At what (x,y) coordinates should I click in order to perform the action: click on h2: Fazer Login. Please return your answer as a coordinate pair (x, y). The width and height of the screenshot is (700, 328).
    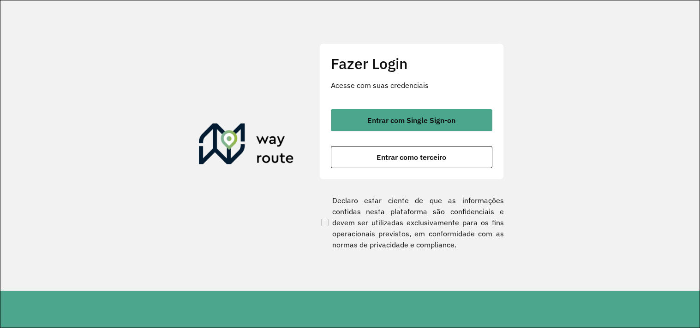
    Looking at the image, I should click on (411, 64).